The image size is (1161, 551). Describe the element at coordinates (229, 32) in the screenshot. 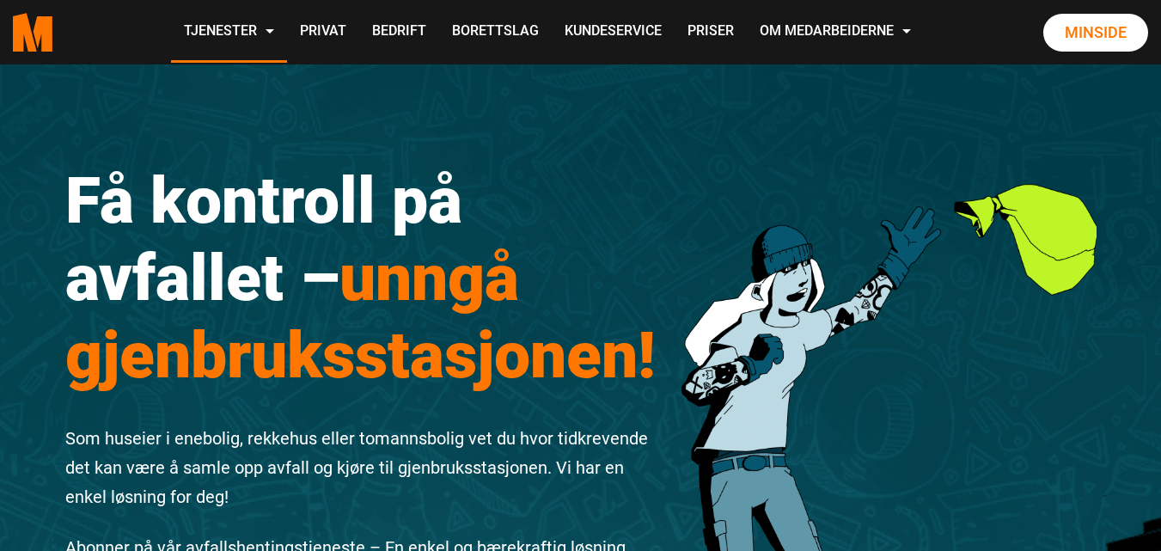

I see `a: Tjenester` at that location.